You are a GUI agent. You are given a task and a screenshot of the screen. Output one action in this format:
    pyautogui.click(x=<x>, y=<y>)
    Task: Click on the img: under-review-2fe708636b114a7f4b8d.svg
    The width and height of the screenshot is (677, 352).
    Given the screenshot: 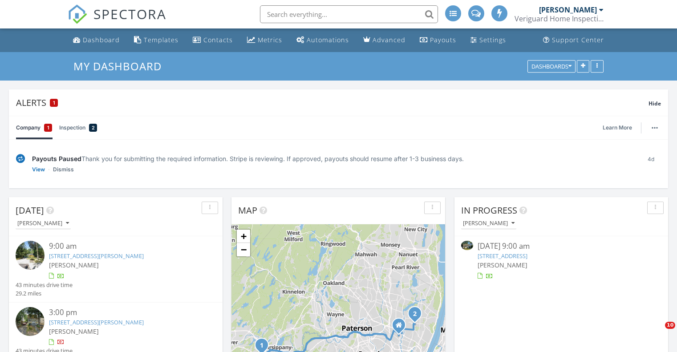 What is the action you would take?
    pyautogui.click(x=20, y=159)
    